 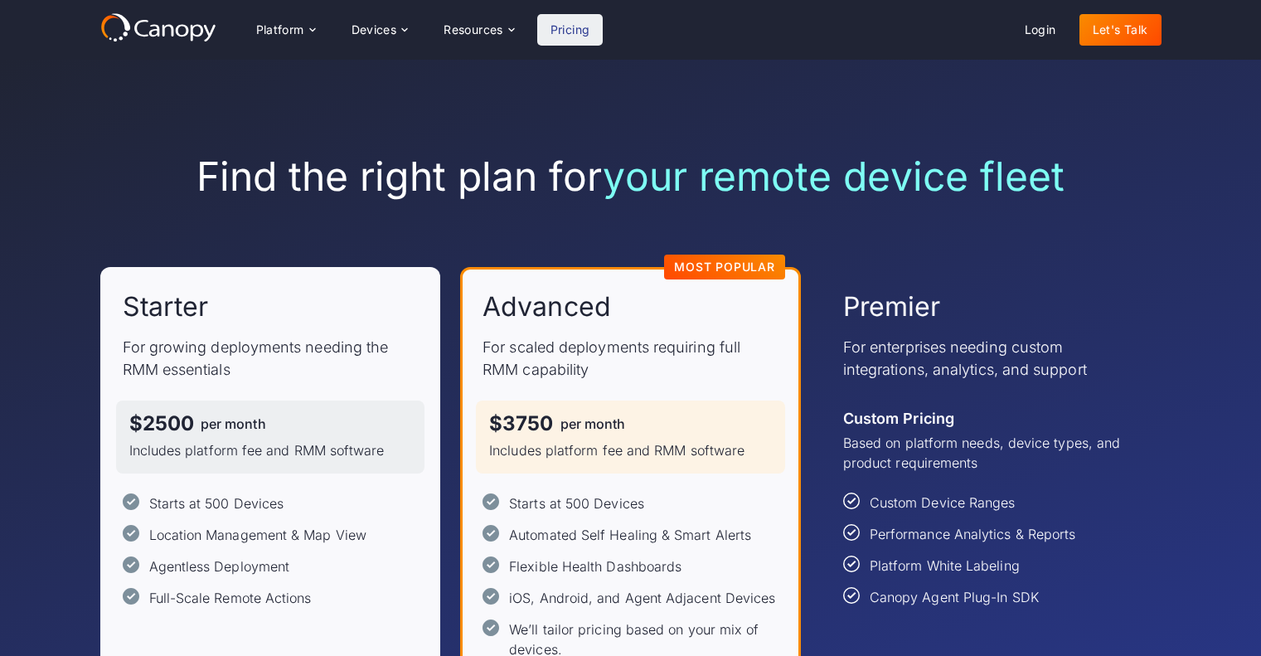 I want to click on p: For scaled deployments requiring full RMM capability, so click(x=630, y=358).